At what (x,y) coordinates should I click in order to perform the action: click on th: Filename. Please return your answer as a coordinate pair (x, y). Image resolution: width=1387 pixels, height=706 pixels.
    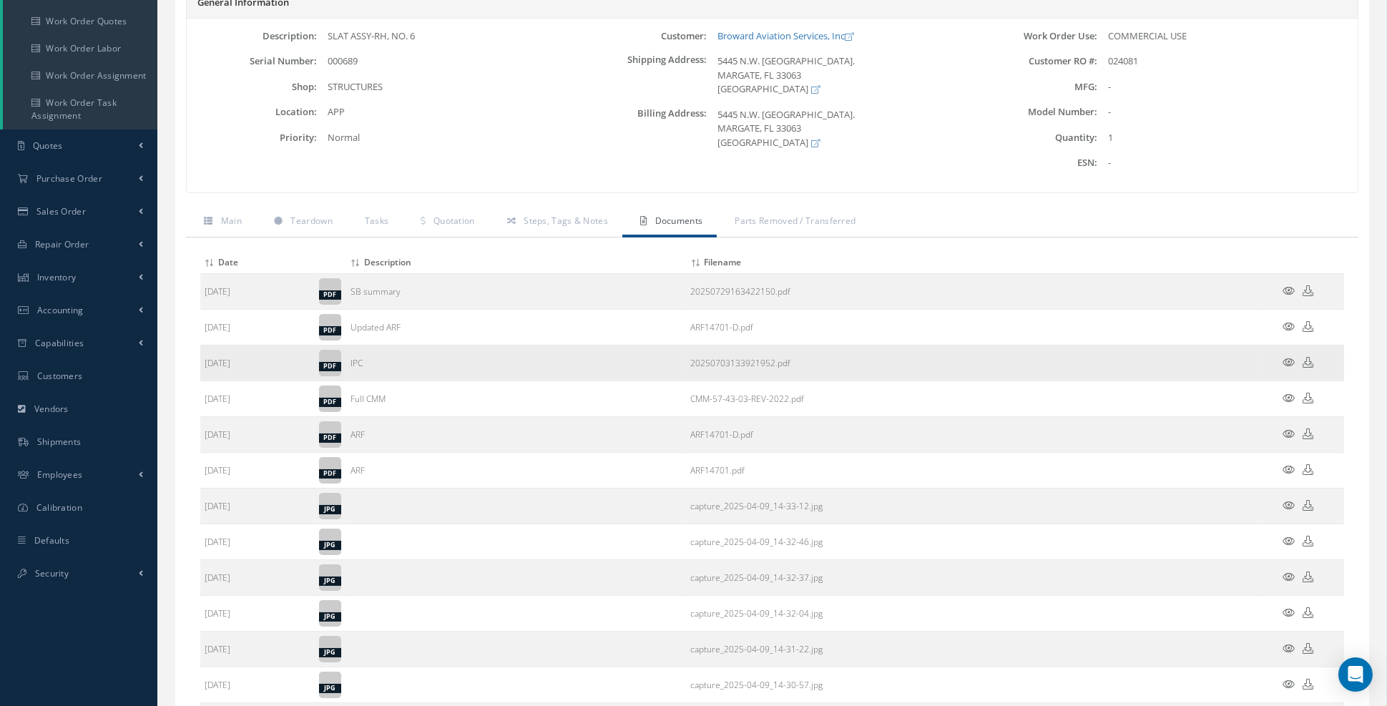
    Looking at the image, I should click on (973, 263).